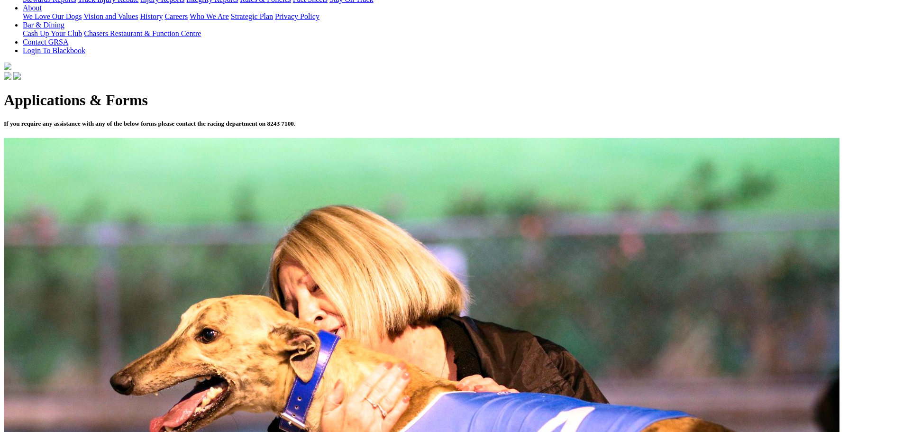 The width and height of the screenshot is (903, 432). Describe the element at coordinates (151, 16) in the screenshot. I see `a: History` at that location.